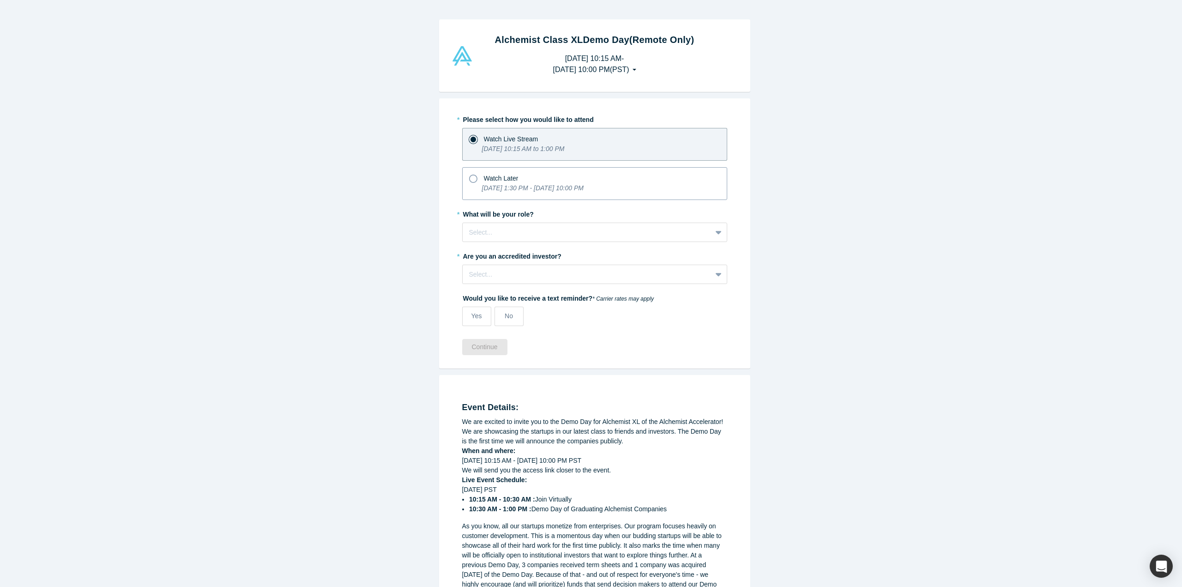 This screenshot has height=587, width=1182. Describe the element at coordinates (511, 139) in the screenshot. I see `span: Watch Live Stream` at that location.